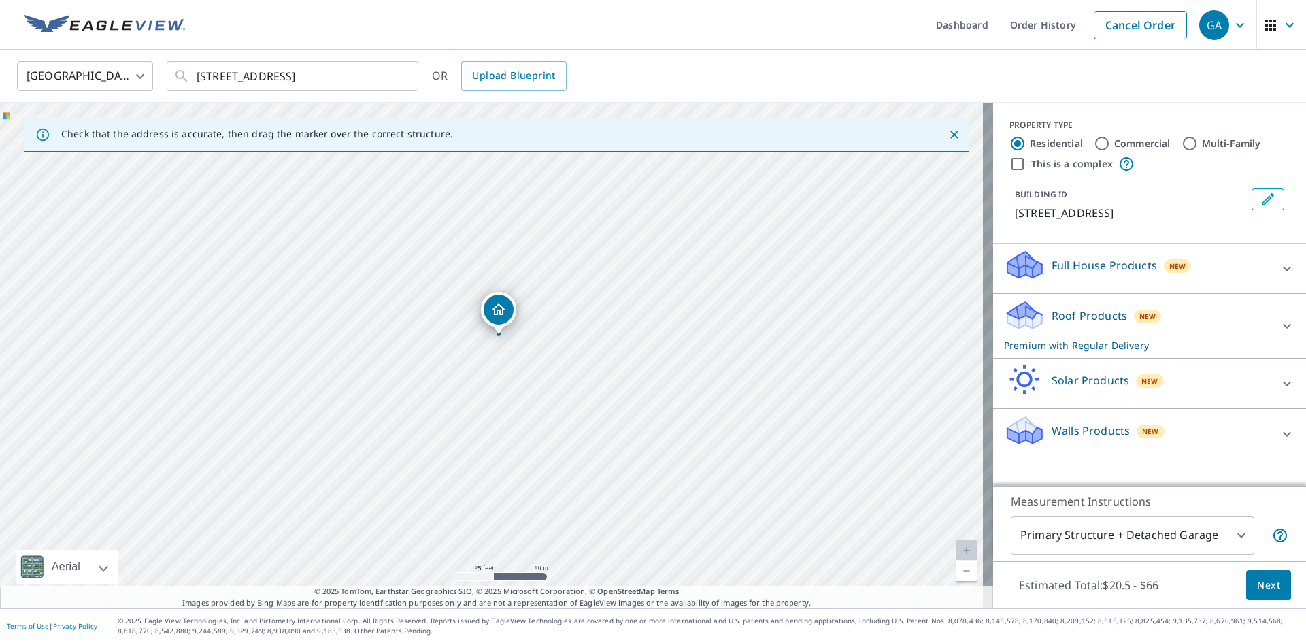 This screenshot has height=643, width=1306. I want to click on input: Search by address or latitude-longitude, so click(293, 76).